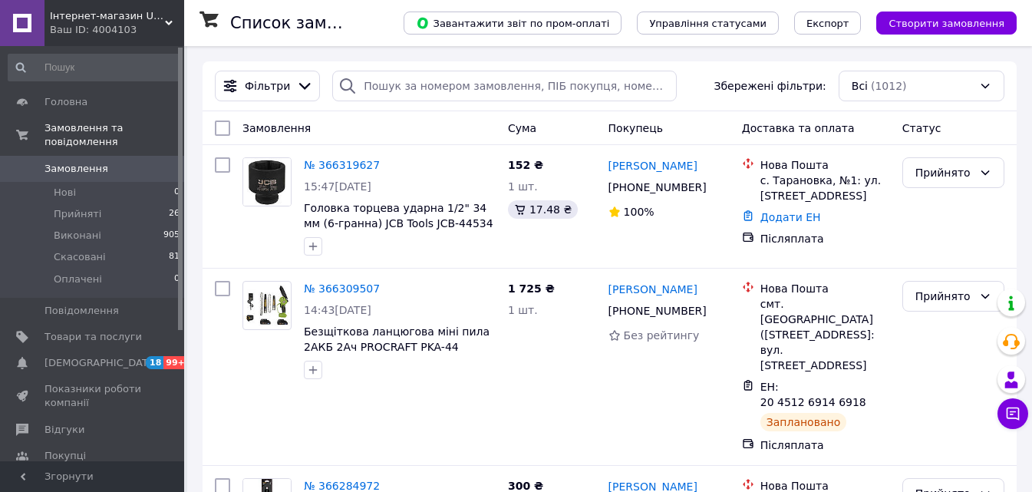 Image resolution: width=1032 pixels, height=492 pixels. What do you see at coordinates (707, 23) in the screenshot?
I see `button: Управління статусами` at bounding box center [707, 23].